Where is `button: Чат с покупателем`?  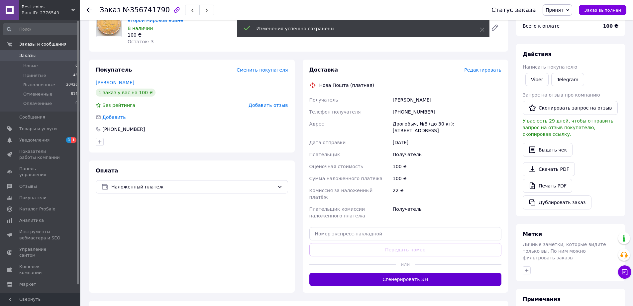 button: Чат с покупателем is located at coordinates (625, 272).